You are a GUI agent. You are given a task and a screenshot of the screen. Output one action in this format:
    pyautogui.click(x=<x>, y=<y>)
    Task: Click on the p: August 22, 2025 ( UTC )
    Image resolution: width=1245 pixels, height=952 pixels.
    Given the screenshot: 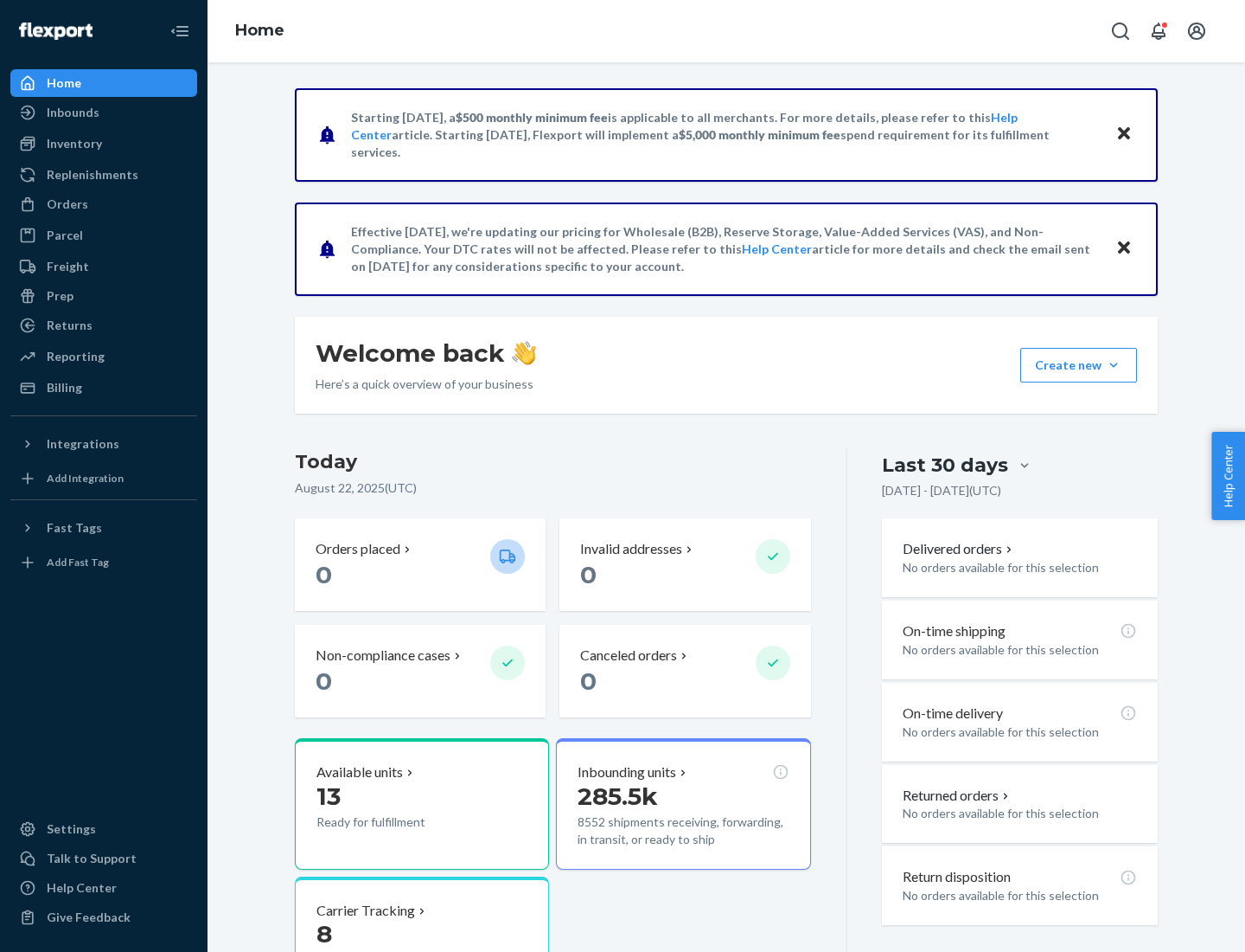 What is the action you would take?
    pyautogui.click(x=553, y=488)
    